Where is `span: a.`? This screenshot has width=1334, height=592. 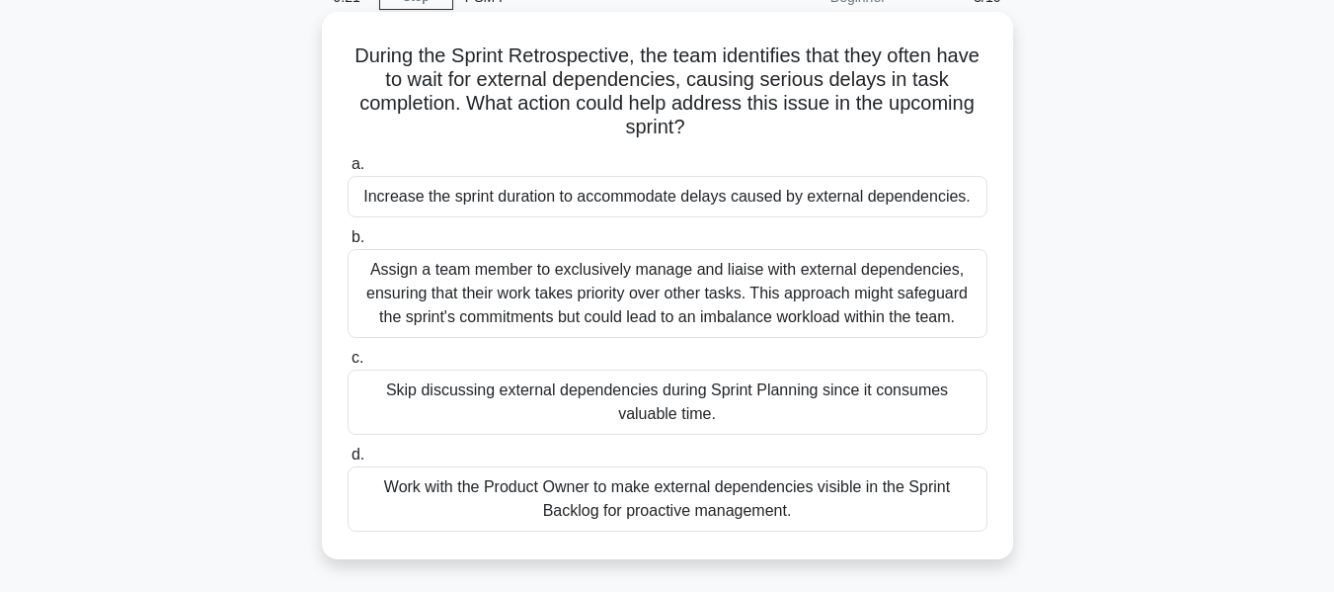 span: a. is located at coordinates (357, 163).